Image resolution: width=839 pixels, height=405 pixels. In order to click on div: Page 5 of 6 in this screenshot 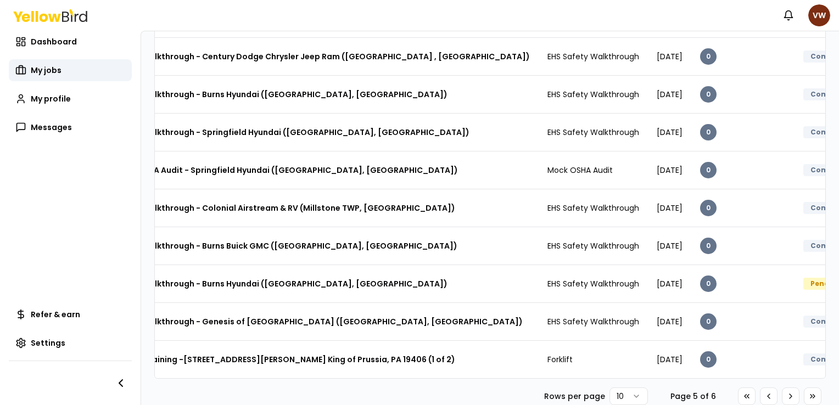, I will do `click(693, 396)`.